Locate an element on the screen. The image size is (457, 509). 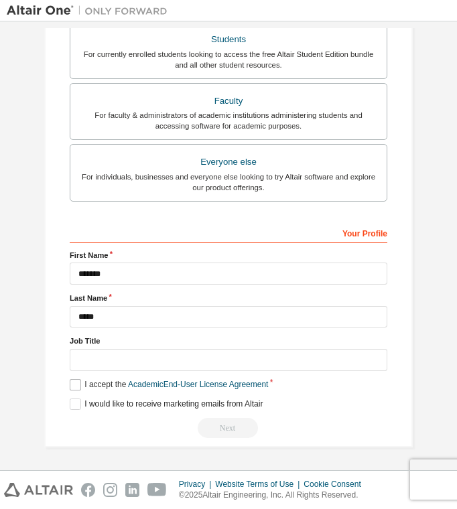
div: Your Profile is located at coordinates (229, 233).